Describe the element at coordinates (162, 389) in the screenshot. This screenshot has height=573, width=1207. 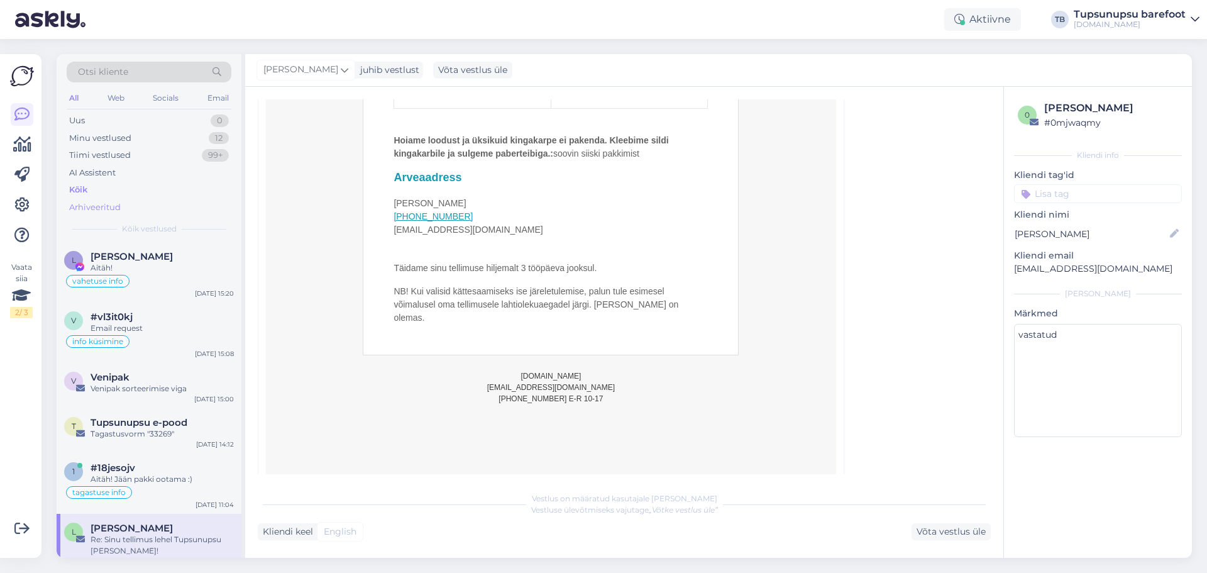
I see `div: Venipak sorteerimise viga` at that location.